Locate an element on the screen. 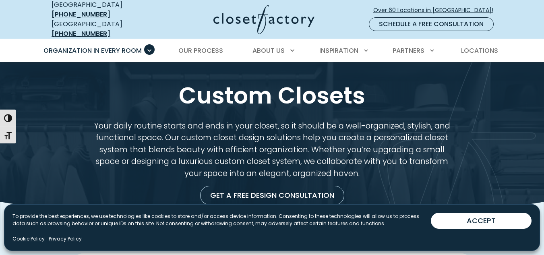  h1: Custom Closets is located at coordinates (272, 96).